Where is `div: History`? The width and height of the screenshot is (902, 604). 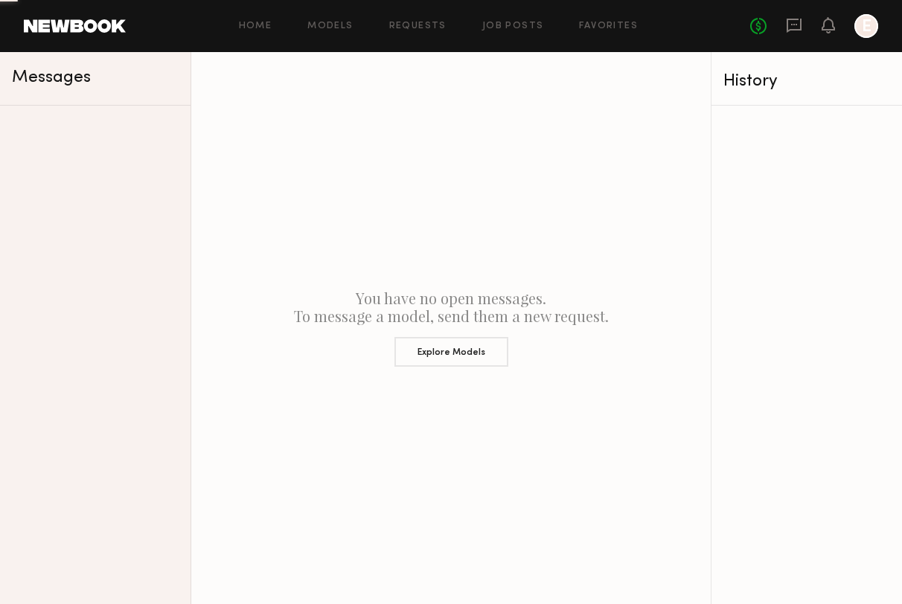
div: History is located at coordinates (807, 81).